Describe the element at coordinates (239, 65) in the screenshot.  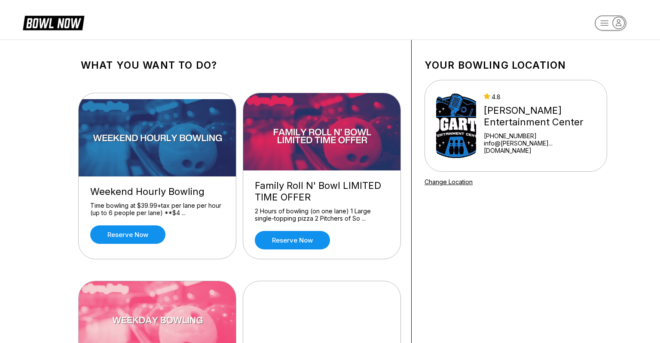
I see `h1: What you want to do?` at that location.